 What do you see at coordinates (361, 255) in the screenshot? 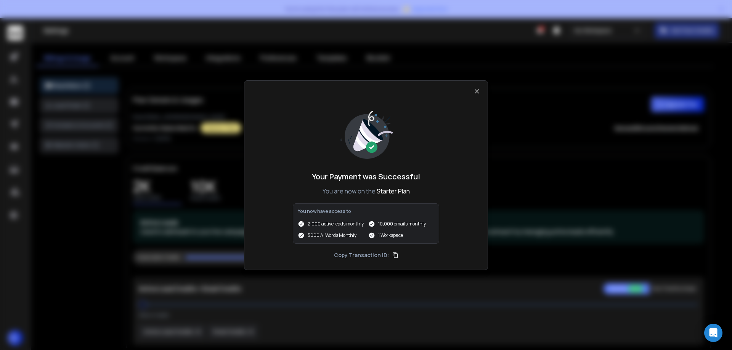
I see `p: Copy Transaction ID:` at bounding box center [361, 255].